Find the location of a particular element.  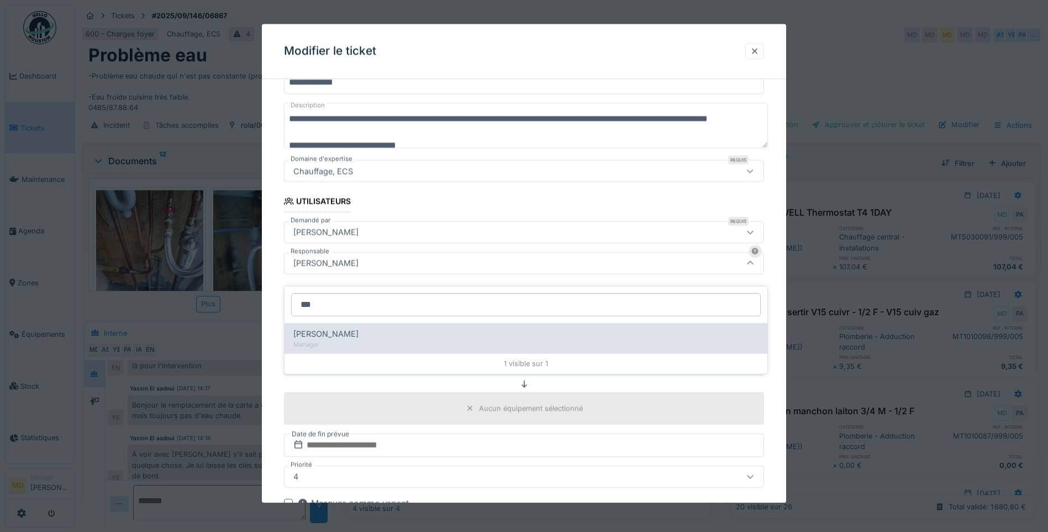

div: Aucun équipement sélectionné is located at coordinates (531, 408).